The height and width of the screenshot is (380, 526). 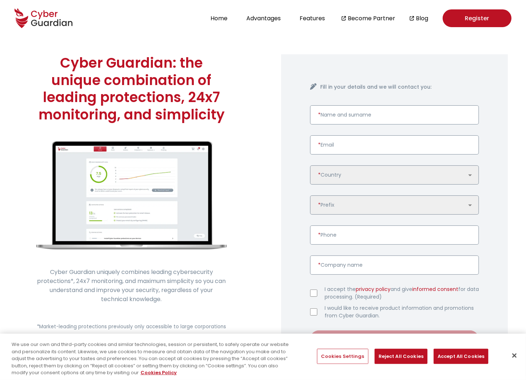 I want to click on button: Cookies Settings, Opens the preference center dialog, so click(x=343, y=357).